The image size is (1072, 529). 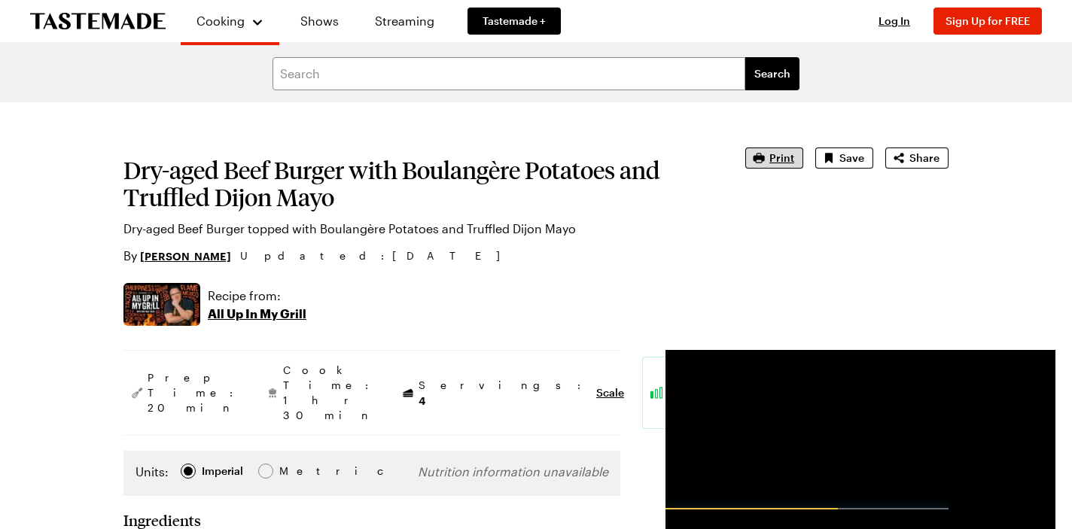 I want to click on span: Nutrition information unavailable, so click(x=513, y=471).